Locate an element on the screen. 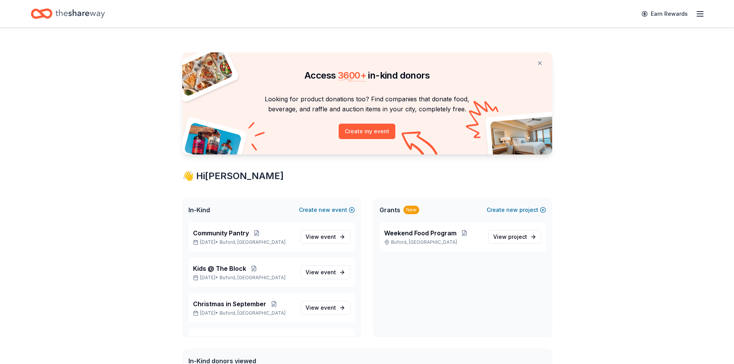  span: Kids @ The Block is located at coordinates (220, 269).